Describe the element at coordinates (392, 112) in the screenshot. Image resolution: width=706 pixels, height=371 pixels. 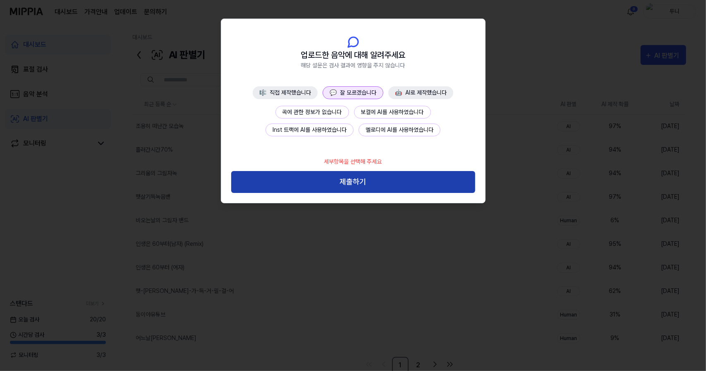
I see `button: 보컬에 AI를 사용하였습니다` at that location.